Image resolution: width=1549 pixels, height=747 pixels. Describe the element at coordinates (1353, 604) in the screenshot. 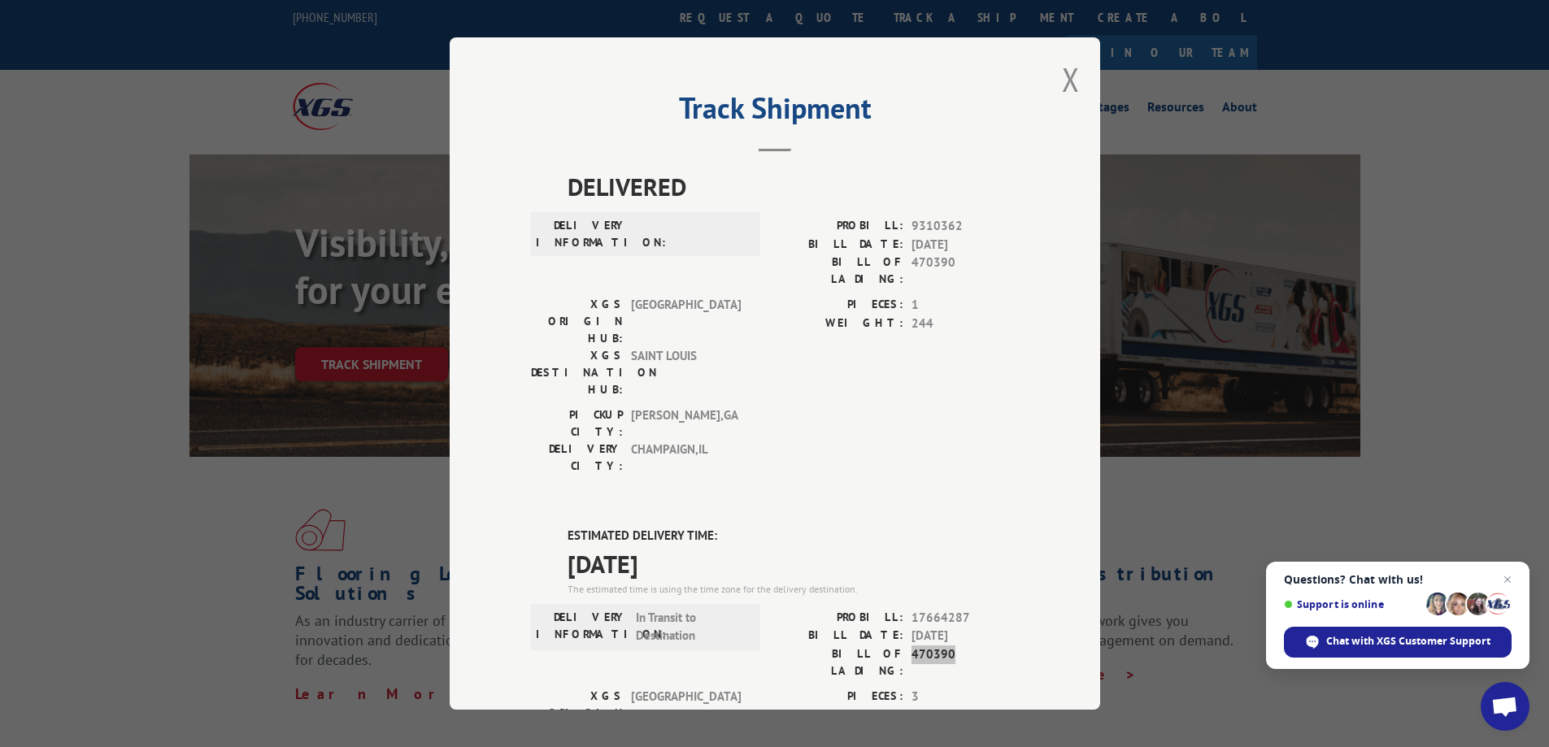

I see `span: Support is online` at that location.